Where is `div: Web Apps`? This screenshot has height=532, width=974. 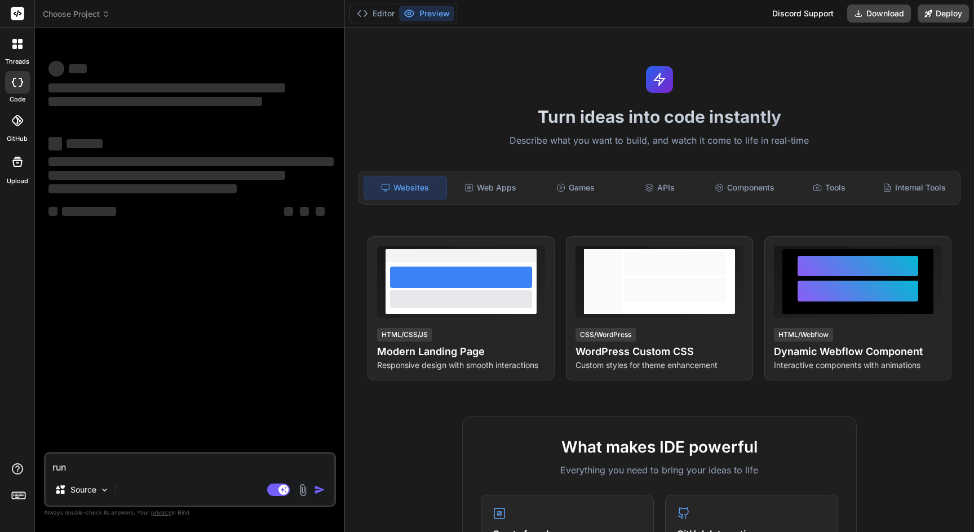
div: Web Apps is located at coordinates (490, 188).